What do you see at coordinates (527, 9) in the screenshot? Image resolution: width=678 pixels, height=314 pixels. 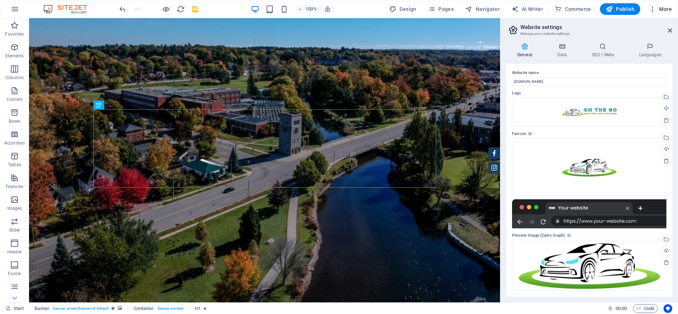 I see `button: AI Writer` at bounding box center [527, 9].